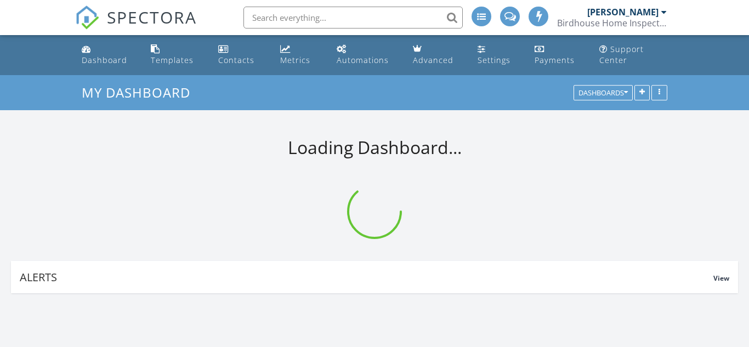 The width and height of the screenshot is (749, 347). Describe the element at coordinates (366, 55) in the screenshot. I see `a: Automations (Advanced)` at that location.